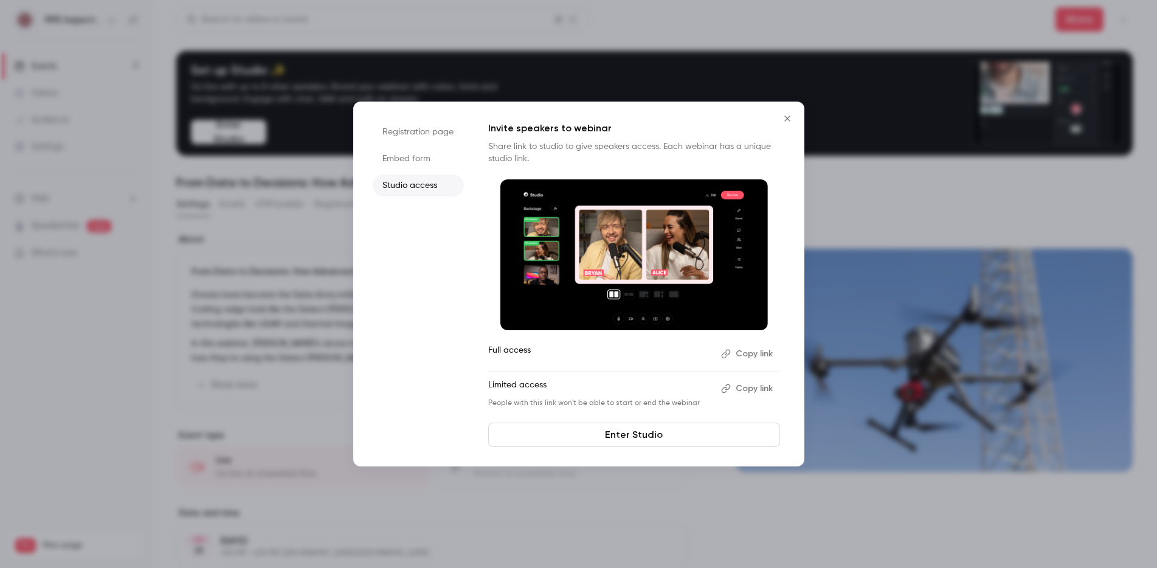 This screenshot has height=568, width=1157. I want to click on p: Share link to studio to give speakers access. Each webinar has a unique studio link., so click(634, 153).